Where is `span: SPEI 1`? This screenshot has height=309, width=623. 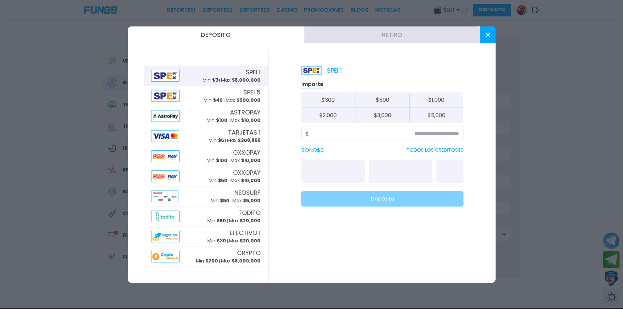
span: SPEI 1 is located at coordinates (253, 72).